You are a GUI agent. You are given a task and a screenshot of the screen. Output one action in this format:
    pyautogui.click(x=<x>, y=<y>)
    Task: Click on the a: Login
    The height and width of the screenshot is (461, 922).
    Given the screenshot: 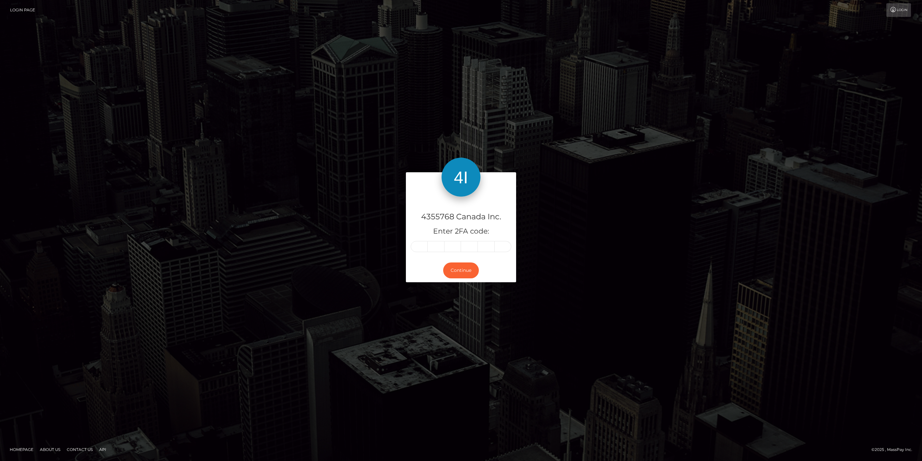 What is the action you would take?
    pyautogui.click(x=898, y=10)
    